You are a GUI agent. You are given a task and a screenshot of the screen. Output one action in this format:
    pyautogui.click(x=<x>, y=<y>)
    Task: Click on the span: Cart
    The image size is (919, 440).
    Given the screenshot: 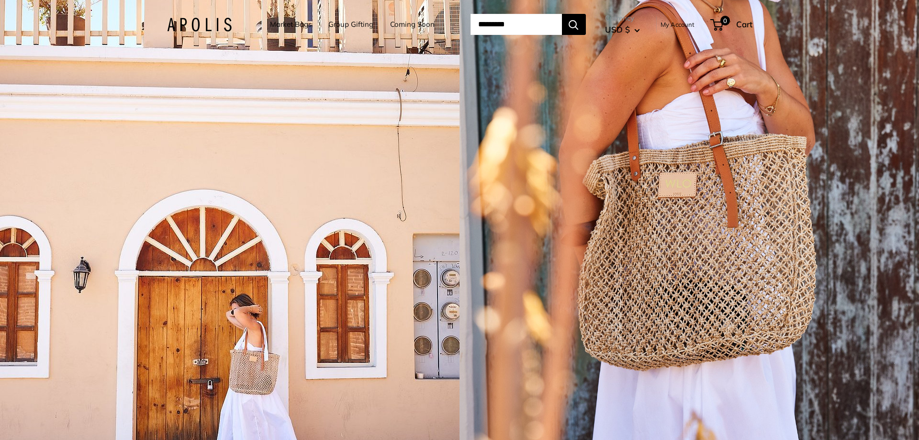 What is the action you would take?
    pyautogui.click(x=745, y=24)
    